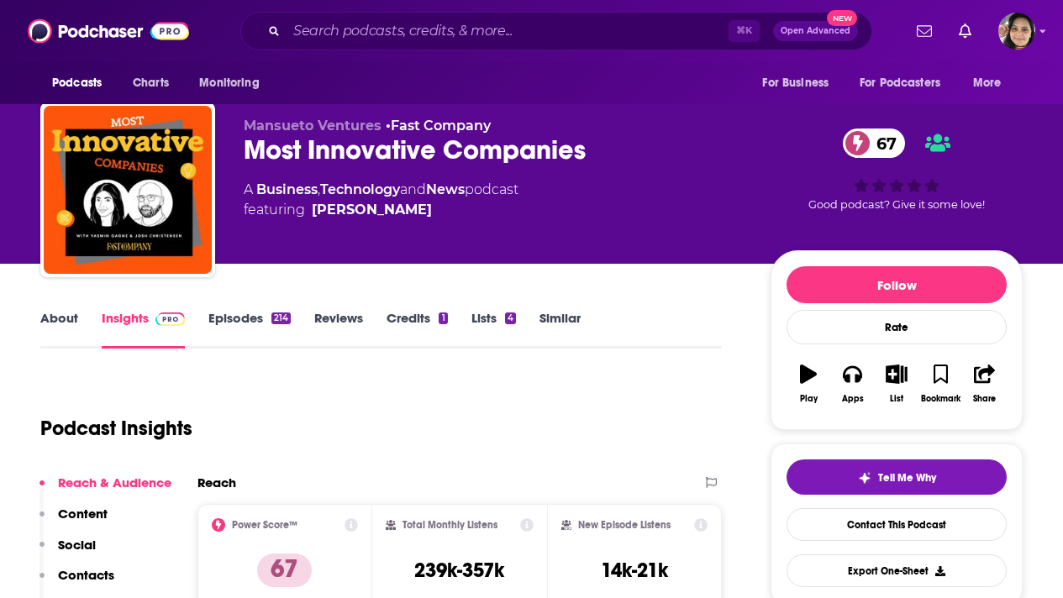  Describe the element at coordinates (86, 575) in the screenshot. I see `p: Contacts` at that location.